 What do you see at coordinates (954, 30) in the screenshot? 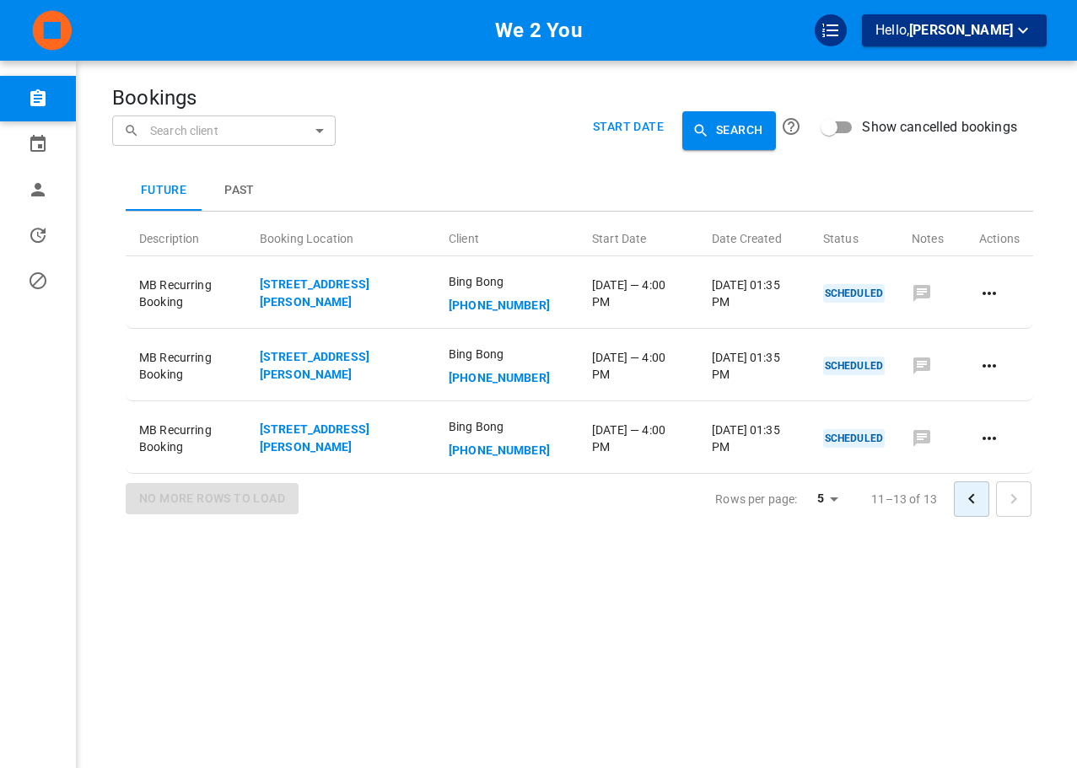
I see `p: Hello,` at bounding box center [954, 30].